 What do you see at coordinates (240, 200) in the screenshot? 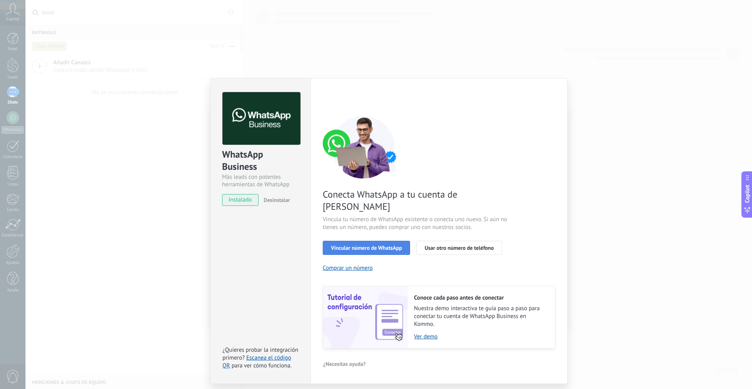
I see `span: instalado` at bounding box center [240, 200].